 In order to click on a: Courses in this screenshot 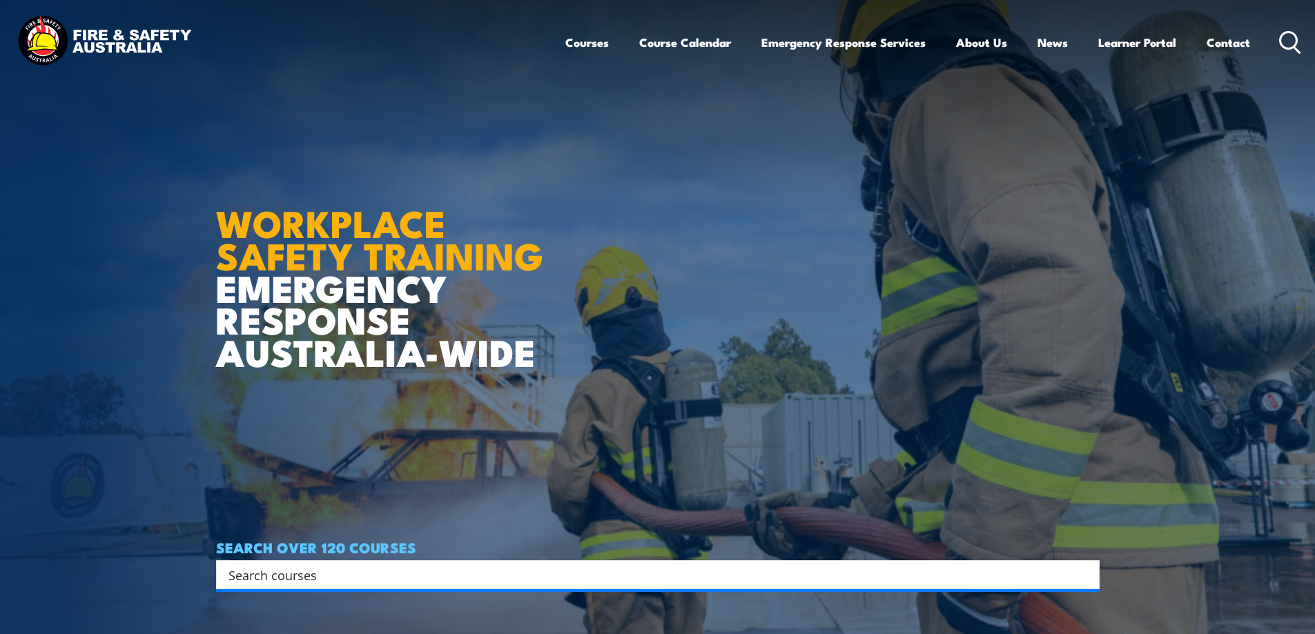, I will do `click(587, 42)`.